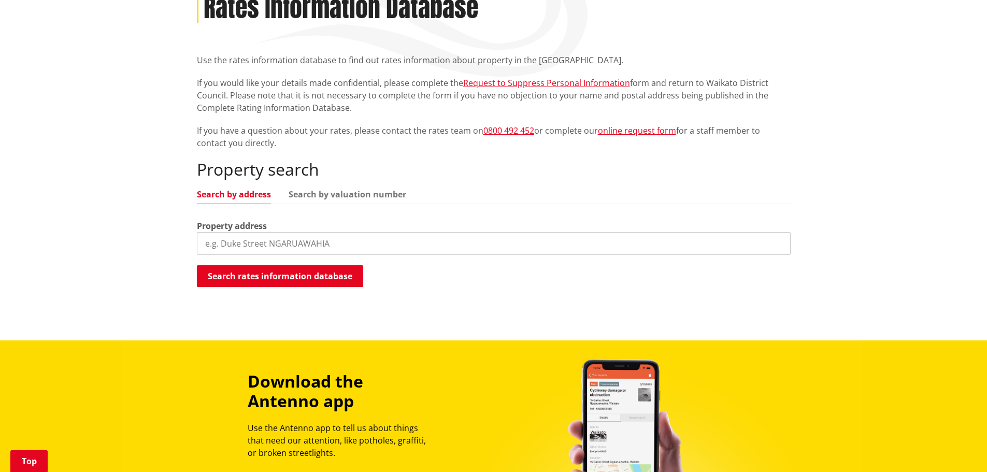  Describe the element at coordinates (494, 60) in the screenshot. I see `p: Use the rates information database to find out rates information about property in the [GEOGRAPHI...` at that location.